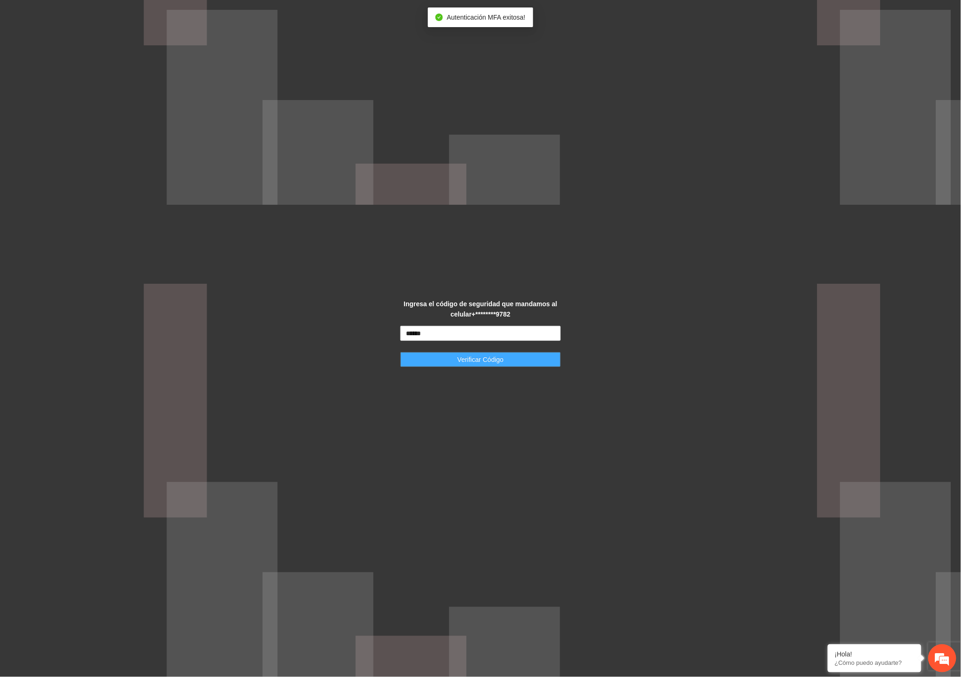  Describe the element at coordinates (875, 663) in the screenshot. I see `p: ¿Cómo puedo ayudarte?` at that location.